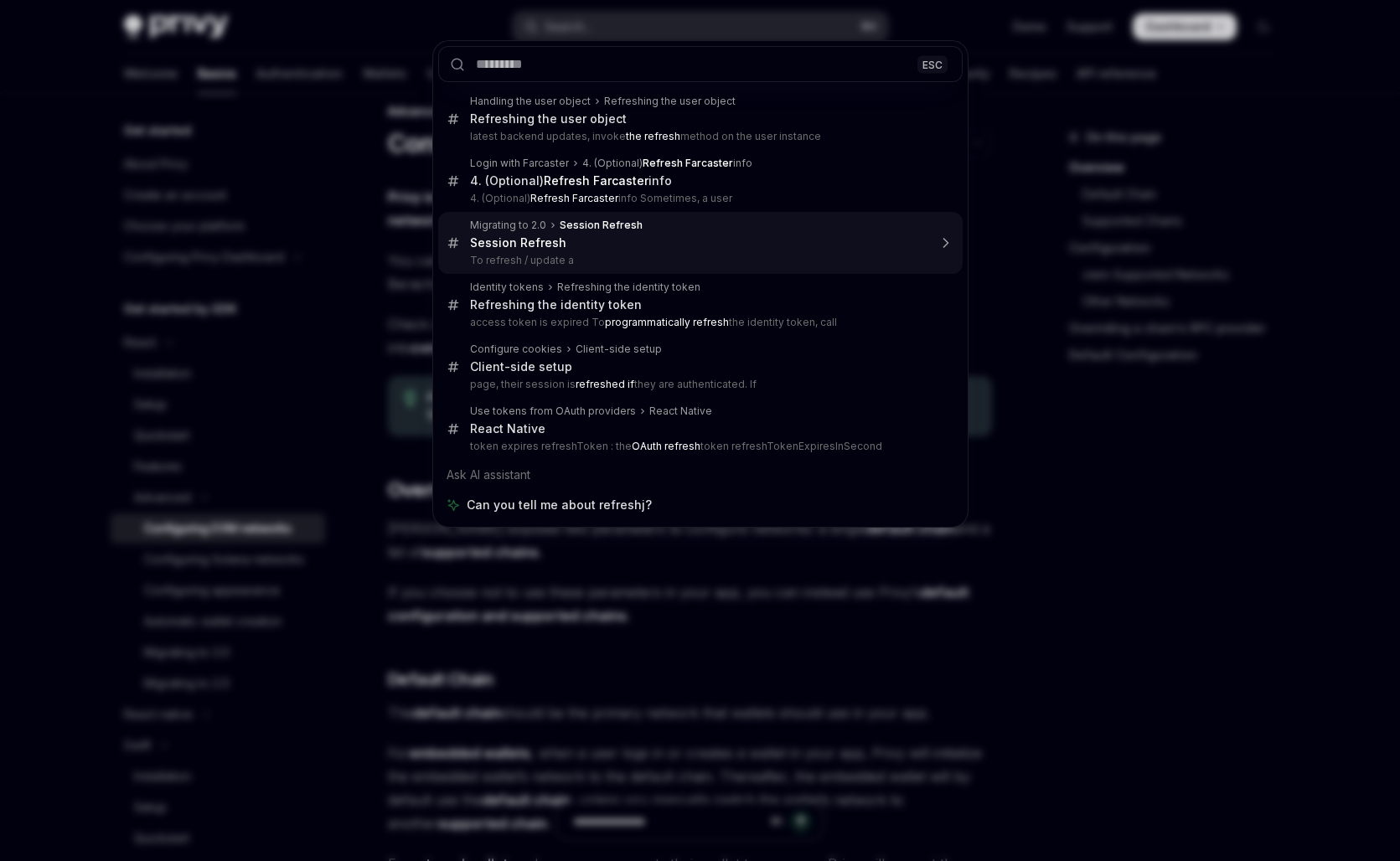 The image size is (1400, 861). What do you see at coordinates (559, 505) in the screenshot?
I see `span: Can you tell me about refreshj?` at bounding box center [559, 505].